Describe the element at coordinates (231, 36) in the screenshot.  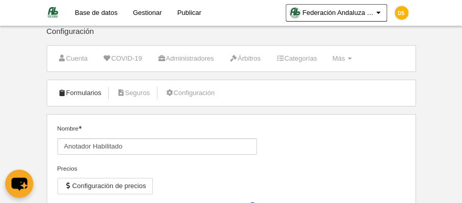
I see `div: Configuración` at that location.